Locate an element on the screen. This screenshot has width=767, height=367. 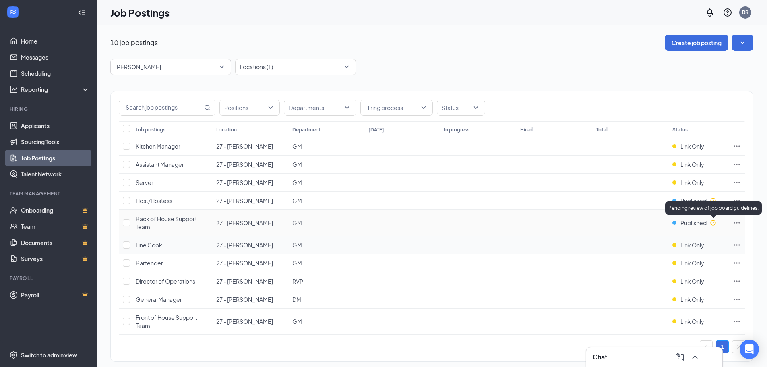
span: left is located at coordinates (706, 346).